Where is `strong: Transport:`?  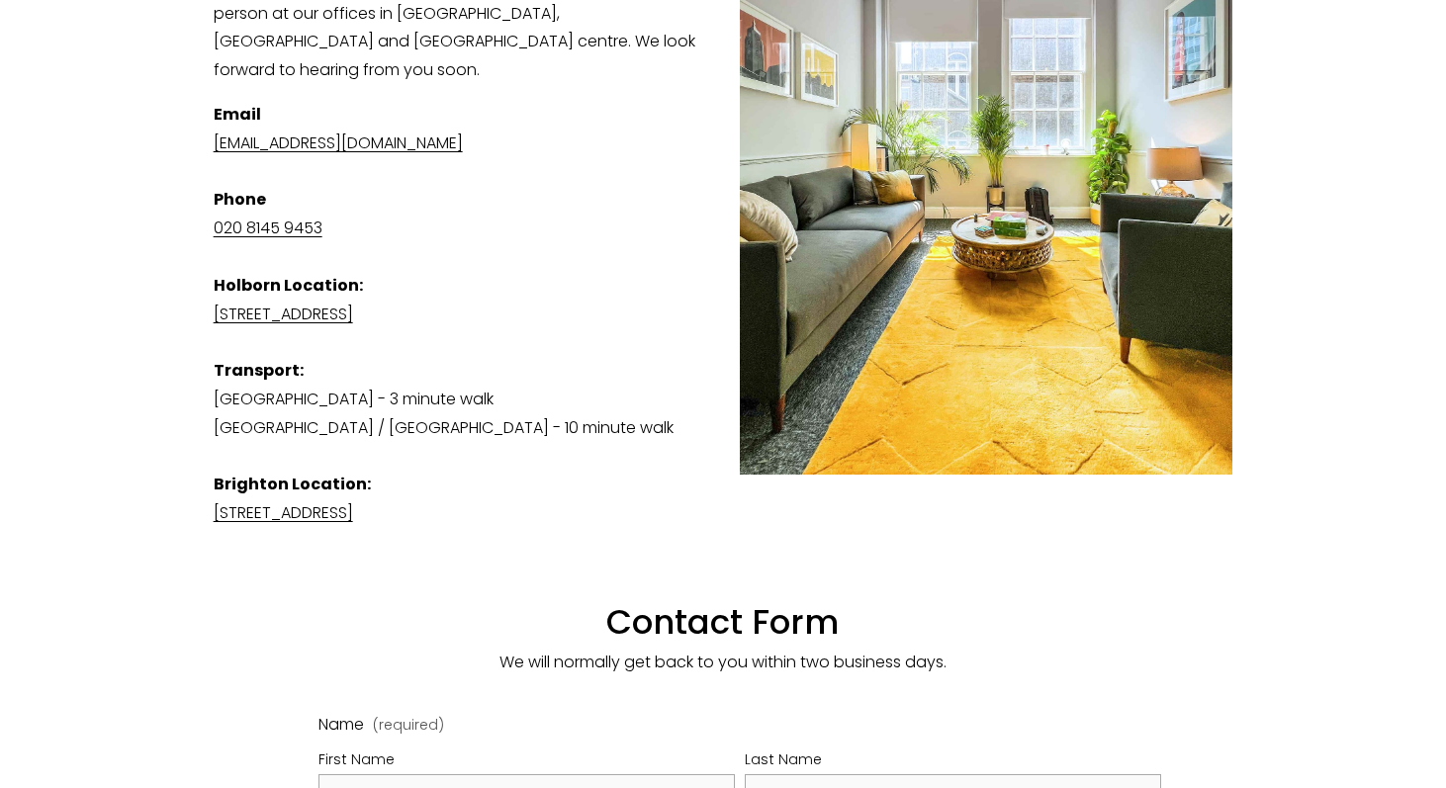 strong: Transport: is located at coordinates (258, 370).